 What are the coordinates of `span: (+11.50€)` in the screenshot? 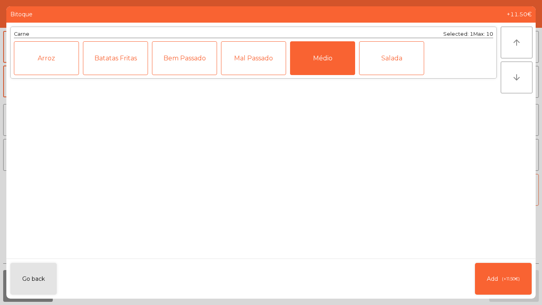 It's located at (510, 278).